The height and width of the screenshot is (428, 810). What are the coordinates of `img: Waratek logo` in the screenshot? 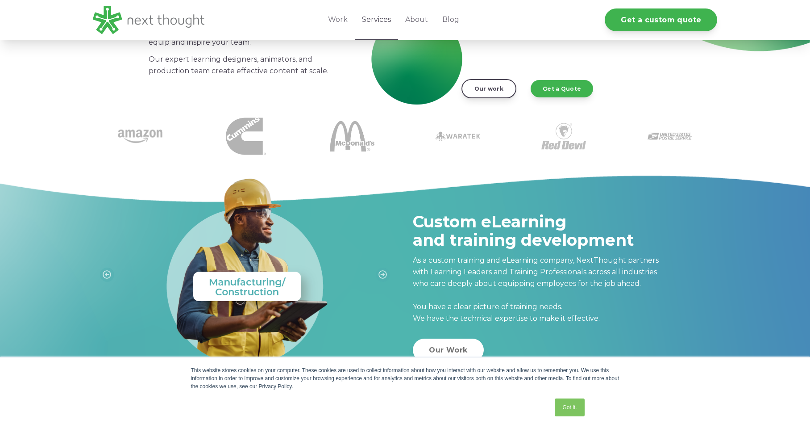 It's located at (458, 136).